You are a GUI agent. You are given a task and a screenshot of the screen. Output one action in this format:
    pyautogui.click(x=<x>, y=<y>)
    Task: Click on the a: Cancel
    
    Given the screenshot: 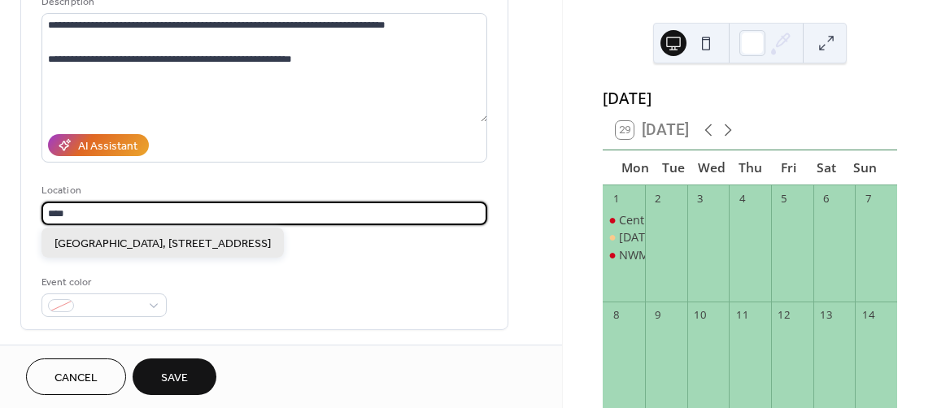 What is the action you would take?
    pyautogui.click(x=76, y=377)
    